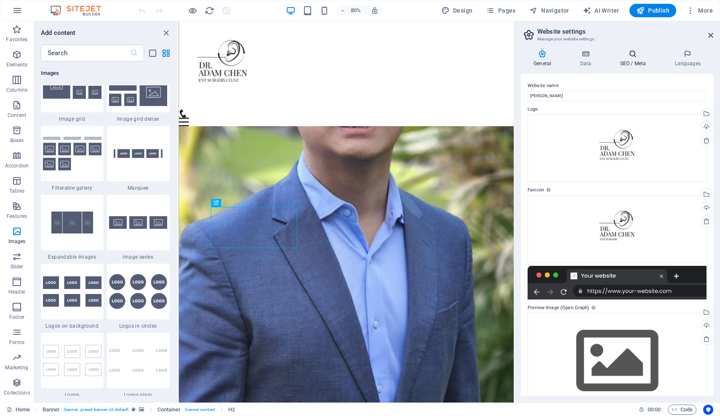  Describe the element at coordinates (138, 292) in the screenshot. I see `img: logos-in-circles.svg` at that location.